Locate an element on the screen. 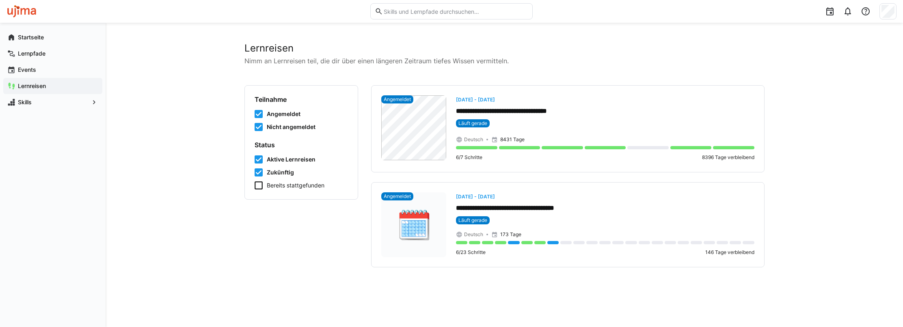 The height and width of the screenshot is (327, 903). p: 146 Tage verbleibend is located at coordinates (729, 252).